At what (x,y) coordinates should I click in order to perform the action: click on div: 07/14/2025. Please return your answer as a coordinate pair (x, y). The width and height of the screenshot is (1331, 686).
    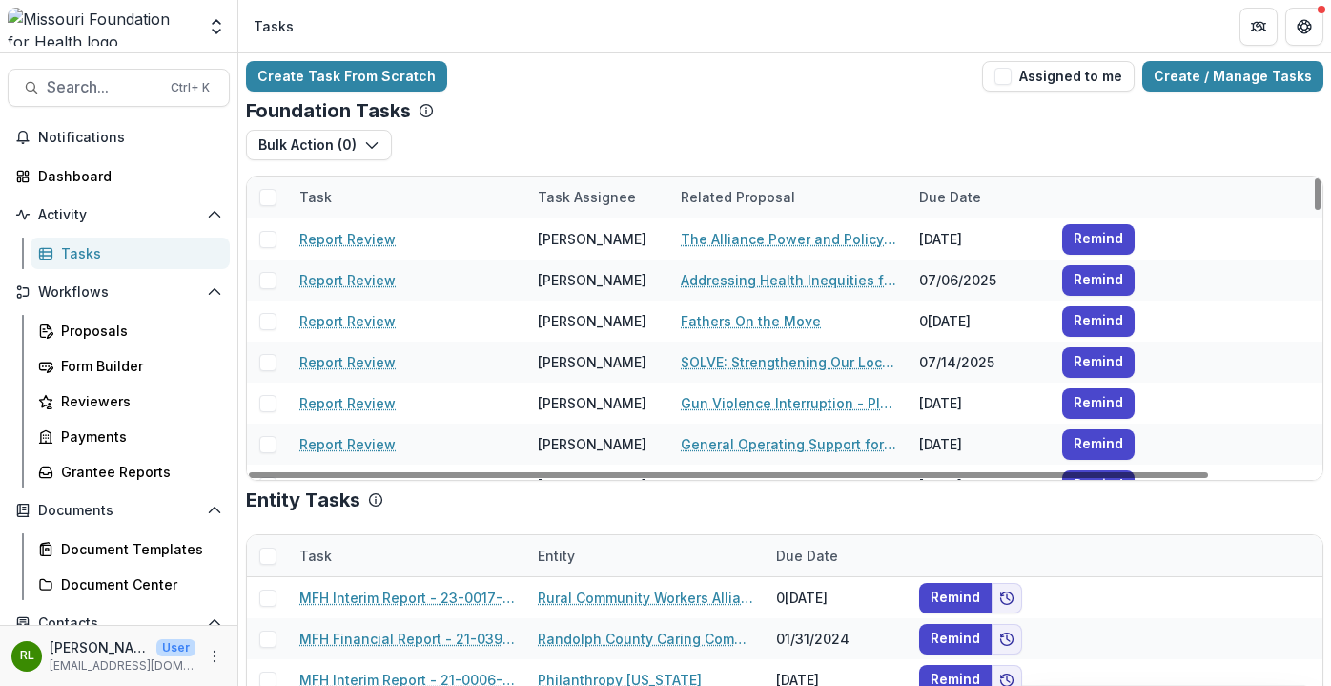
    Looking at the image, I should click on (979, 361).